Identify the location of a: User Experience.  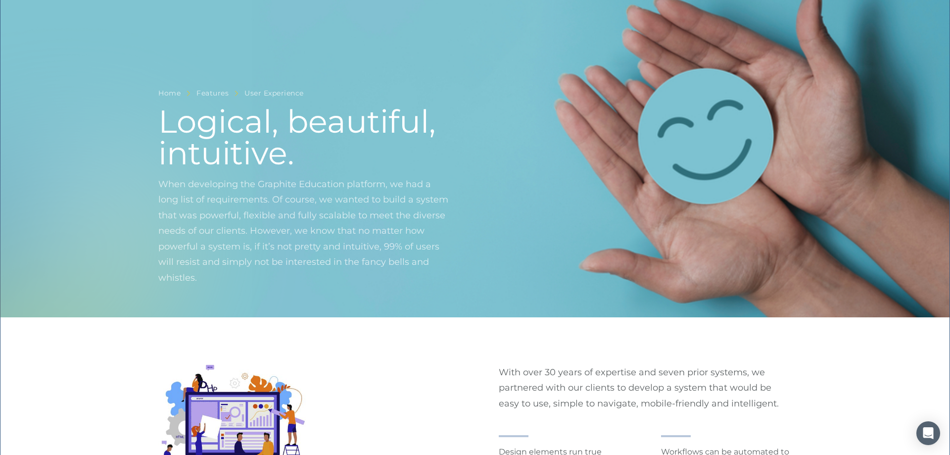
(274, 93).